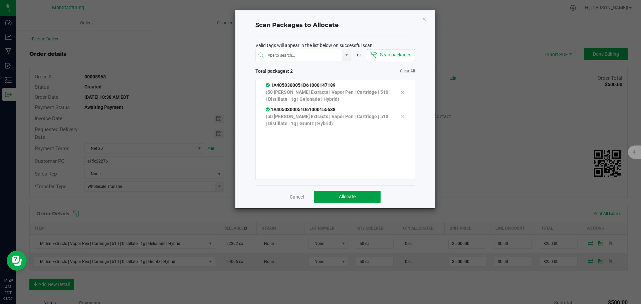 The height and width of the screenshot is (304, 641). I want to click on span: 1A4050300051D61000155638, so click(301, 110).